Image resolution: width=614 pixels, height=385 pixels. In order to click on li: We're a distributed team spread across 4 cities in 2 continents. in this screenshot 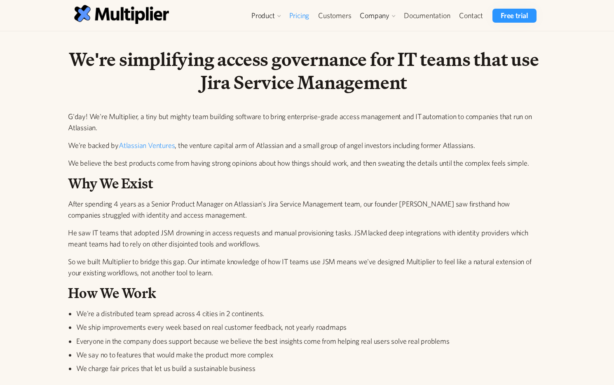, I will do `click(308, 313)`.